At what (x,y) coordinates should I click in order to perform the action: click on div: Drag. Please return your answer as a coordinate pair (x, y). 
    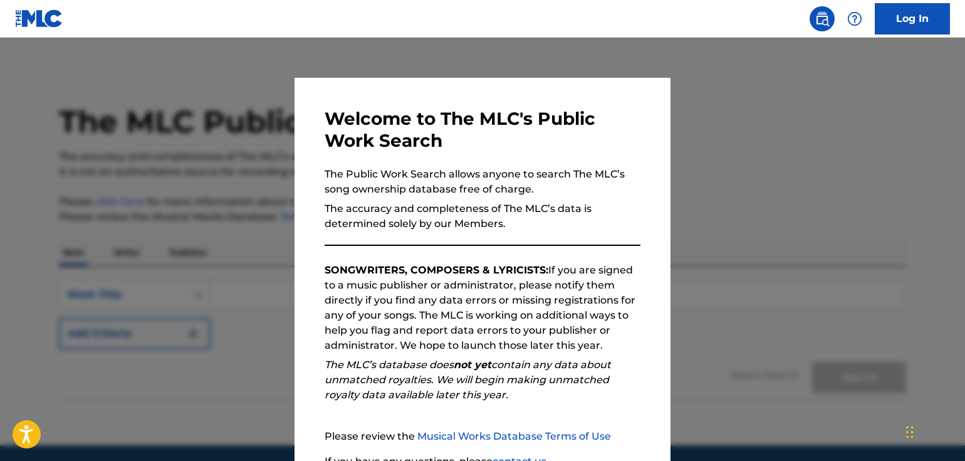
    Looking at the image, I should click on (910, 432).